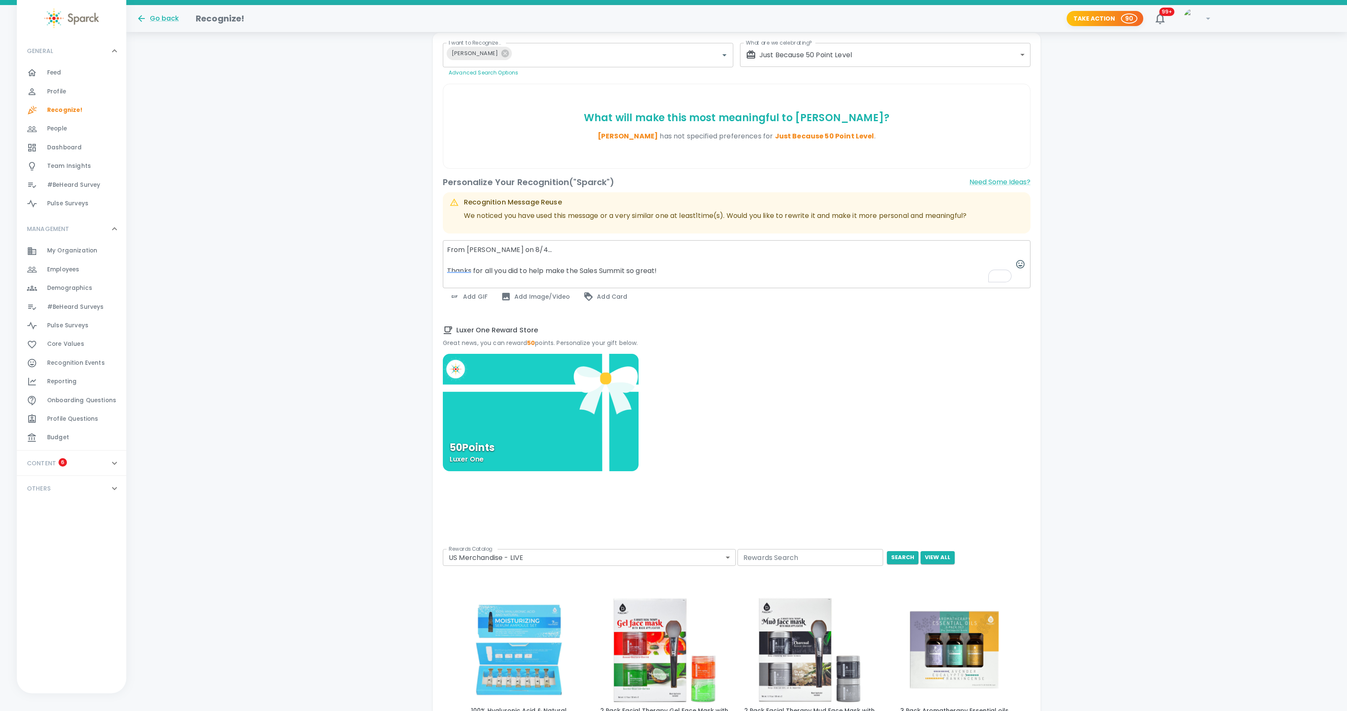 The width and height of the screenshot is (1347, 711). Describe the element at coordinates (466, 460) in the screenshot. I see `p: Luxer One` at that location.